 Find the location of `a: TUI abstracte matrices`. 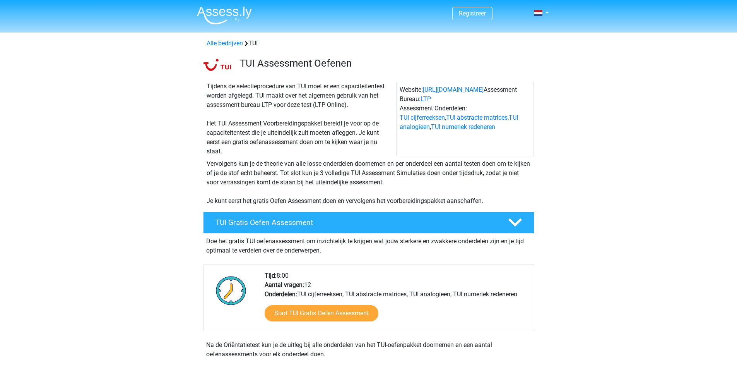

a: TUI abstracte matrices is located at coordinates (477, 117).